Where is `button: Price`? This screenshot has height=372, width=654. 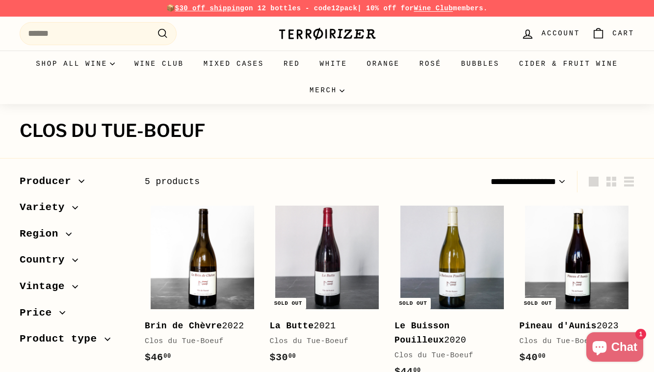 button: Price is located at coordinates (74, 315).